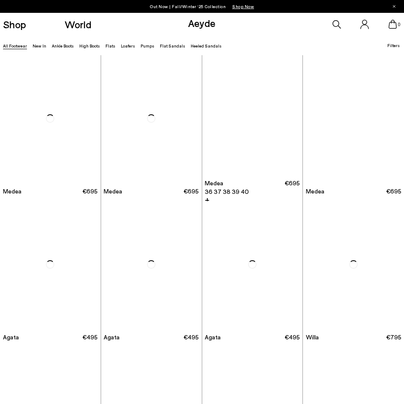 Image resolution: width=404 pixels, height=404 pixels. Describe the element at coordinates (128, 46) in the screenshot. I see `a: Loafers` at that location.